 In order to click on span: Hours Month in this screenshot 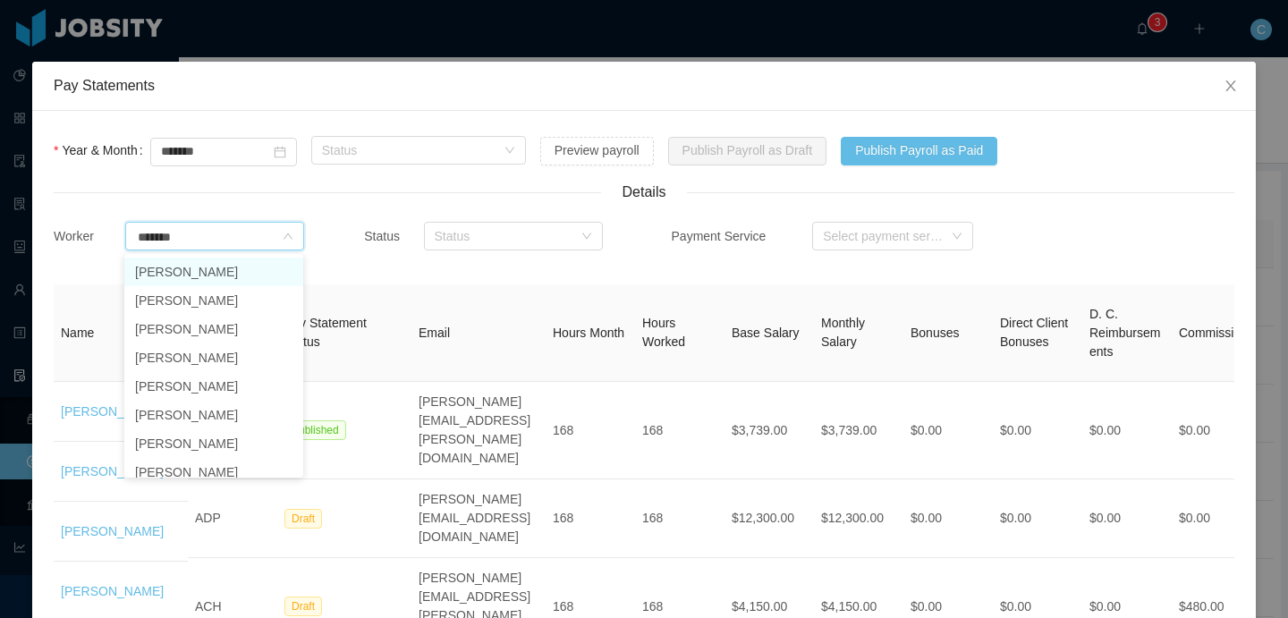, I will do `click(589, 333)`.